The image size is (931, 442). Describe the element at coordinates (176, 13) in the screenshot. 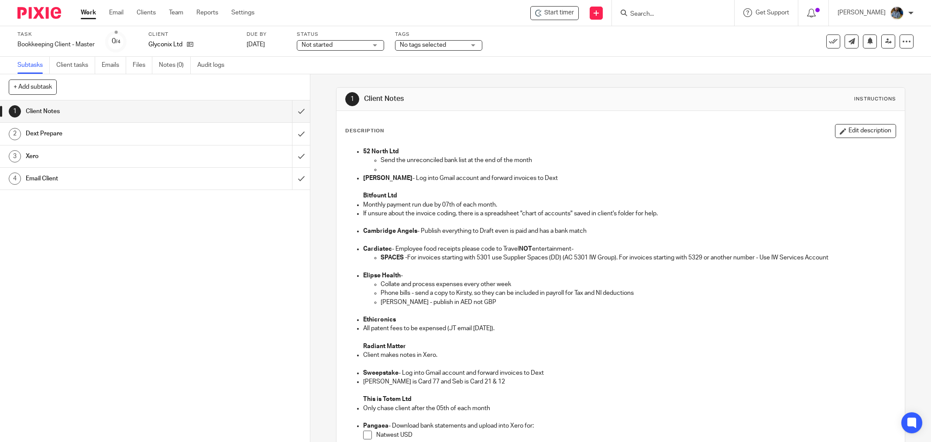

I see `a: Team` at that location.